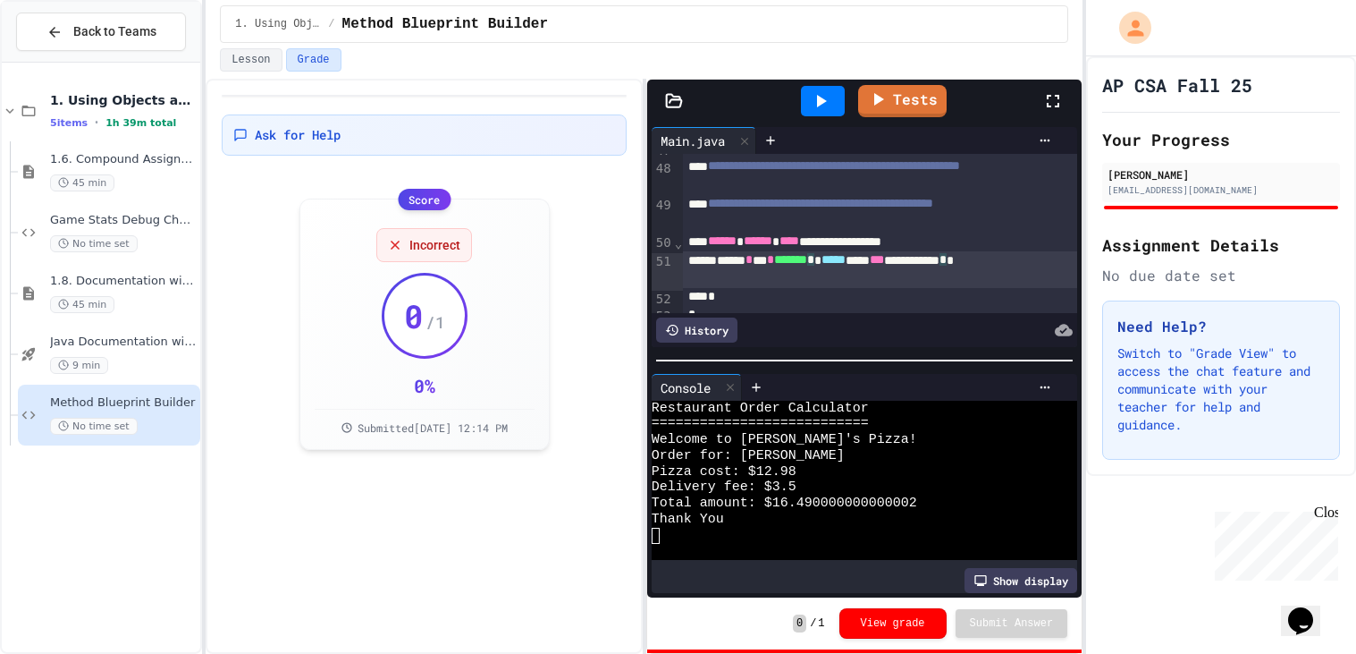 The width and height of the screenshot is (1356, 654). Describe the element at coordinates (123, 281) in the screenshot. I see `span: 1.8. Documentation with Comments and Preconditions` at that location.